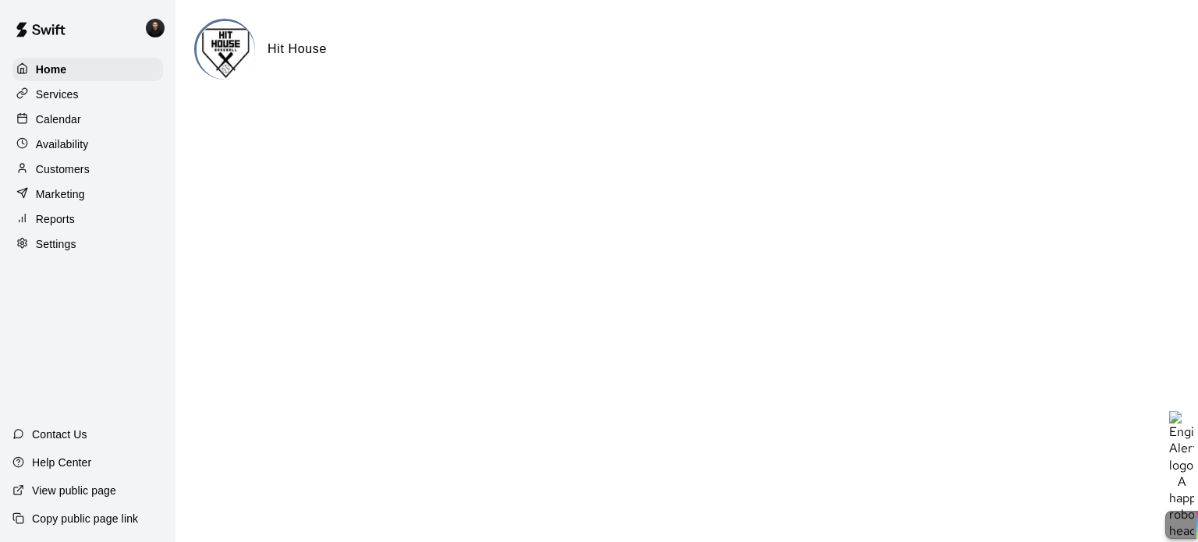 This screenshot has height=542, width=1198. What do you see at coordinates (59, 434) in the screenshot?
I see `p: Contact Us` at bounding box center [59, 434].